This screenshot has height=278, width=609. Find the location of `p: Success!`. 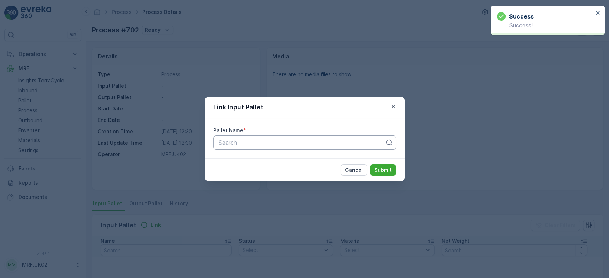

p: Success! is located at coordinates (545, 25).